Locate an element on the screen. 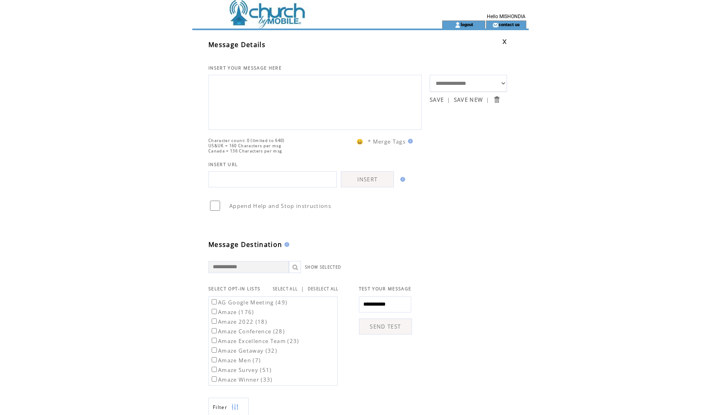 The width and height of the screenshot is (721, 415). span: Message Destination is located at coordinates (245, 244).